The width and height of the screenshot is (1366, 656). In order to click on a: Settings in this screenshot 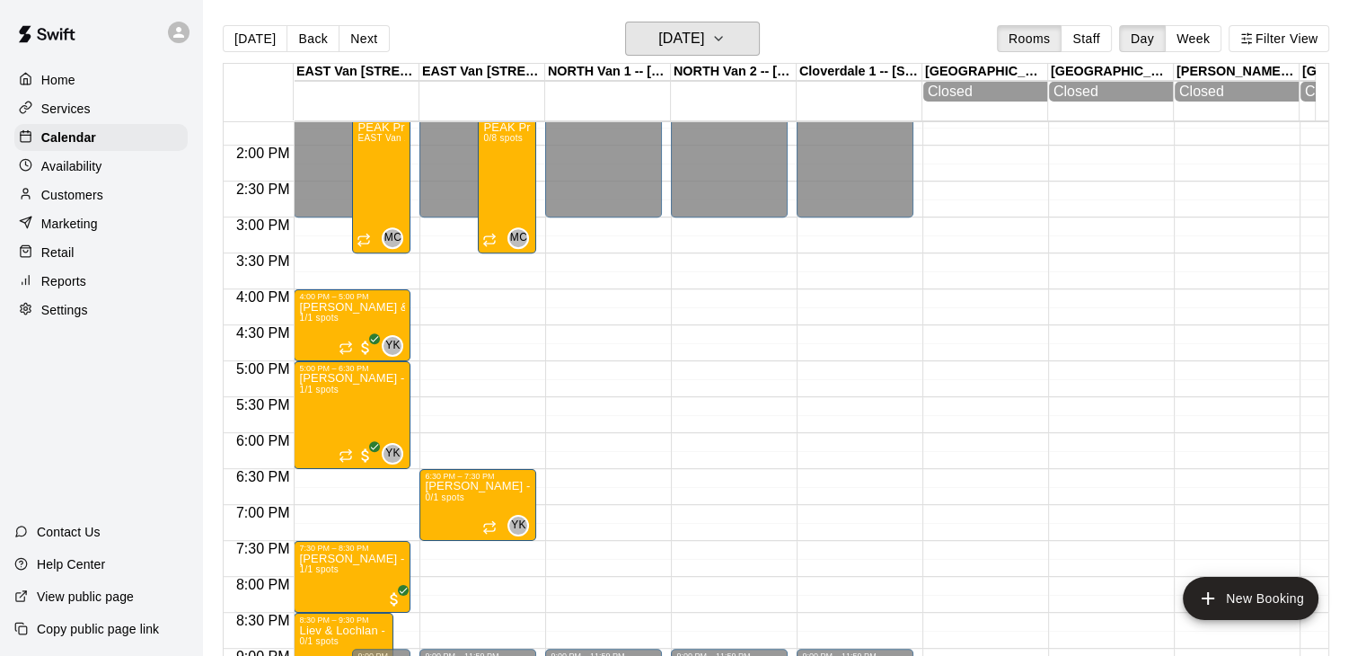, I will do `click(101, 310)`.